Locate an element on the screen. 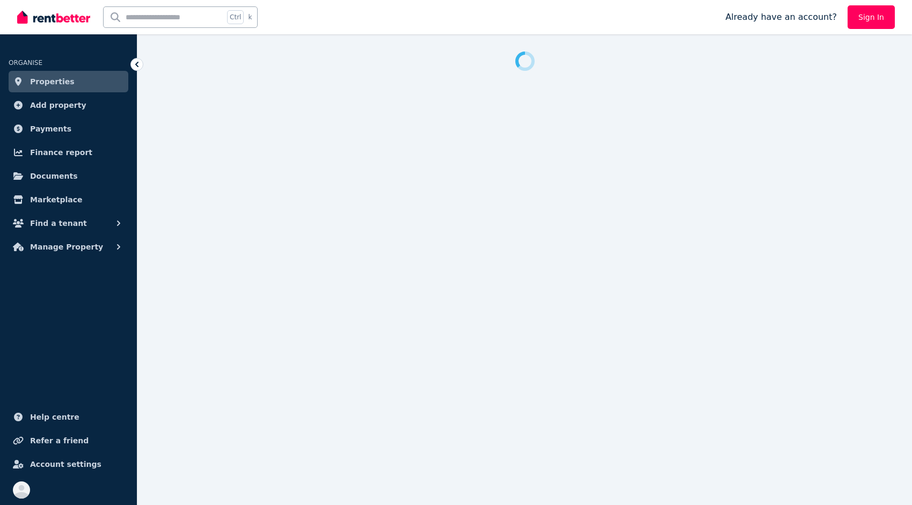  span: Documents is located at coordinates (54, 176).